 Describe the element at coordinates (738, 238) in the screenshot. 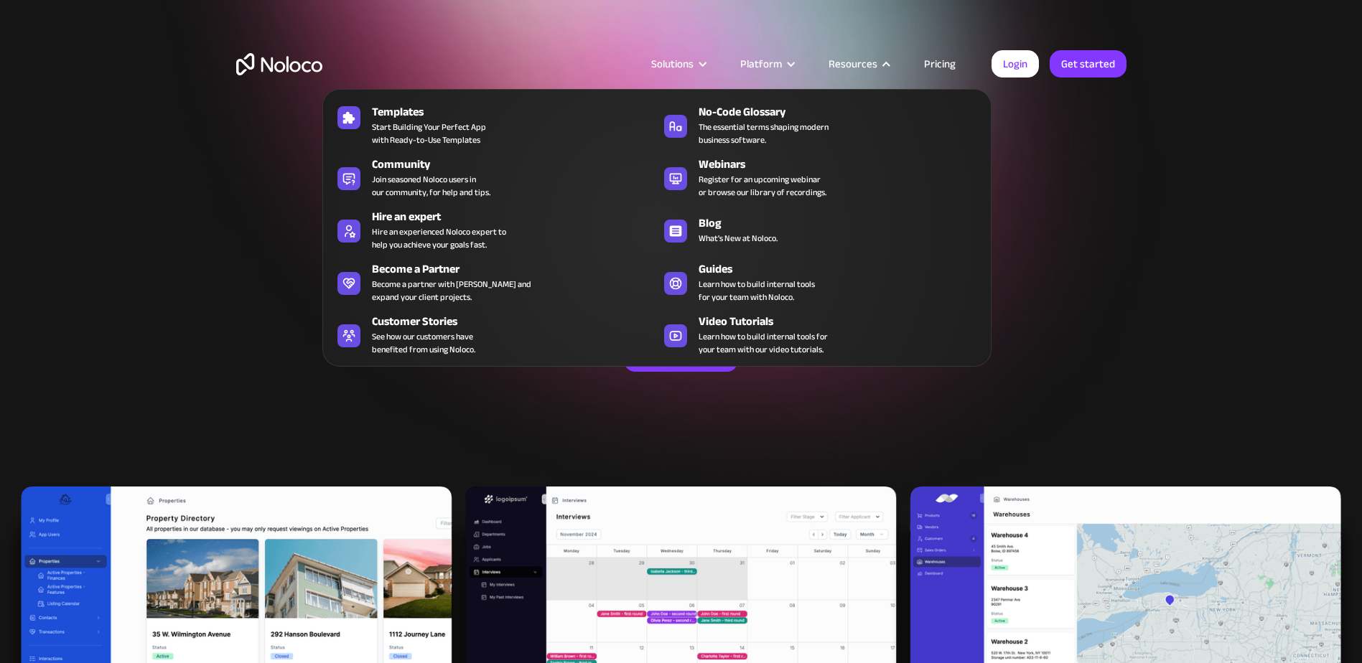

I see `span: What's New at Noloco.` at that location.